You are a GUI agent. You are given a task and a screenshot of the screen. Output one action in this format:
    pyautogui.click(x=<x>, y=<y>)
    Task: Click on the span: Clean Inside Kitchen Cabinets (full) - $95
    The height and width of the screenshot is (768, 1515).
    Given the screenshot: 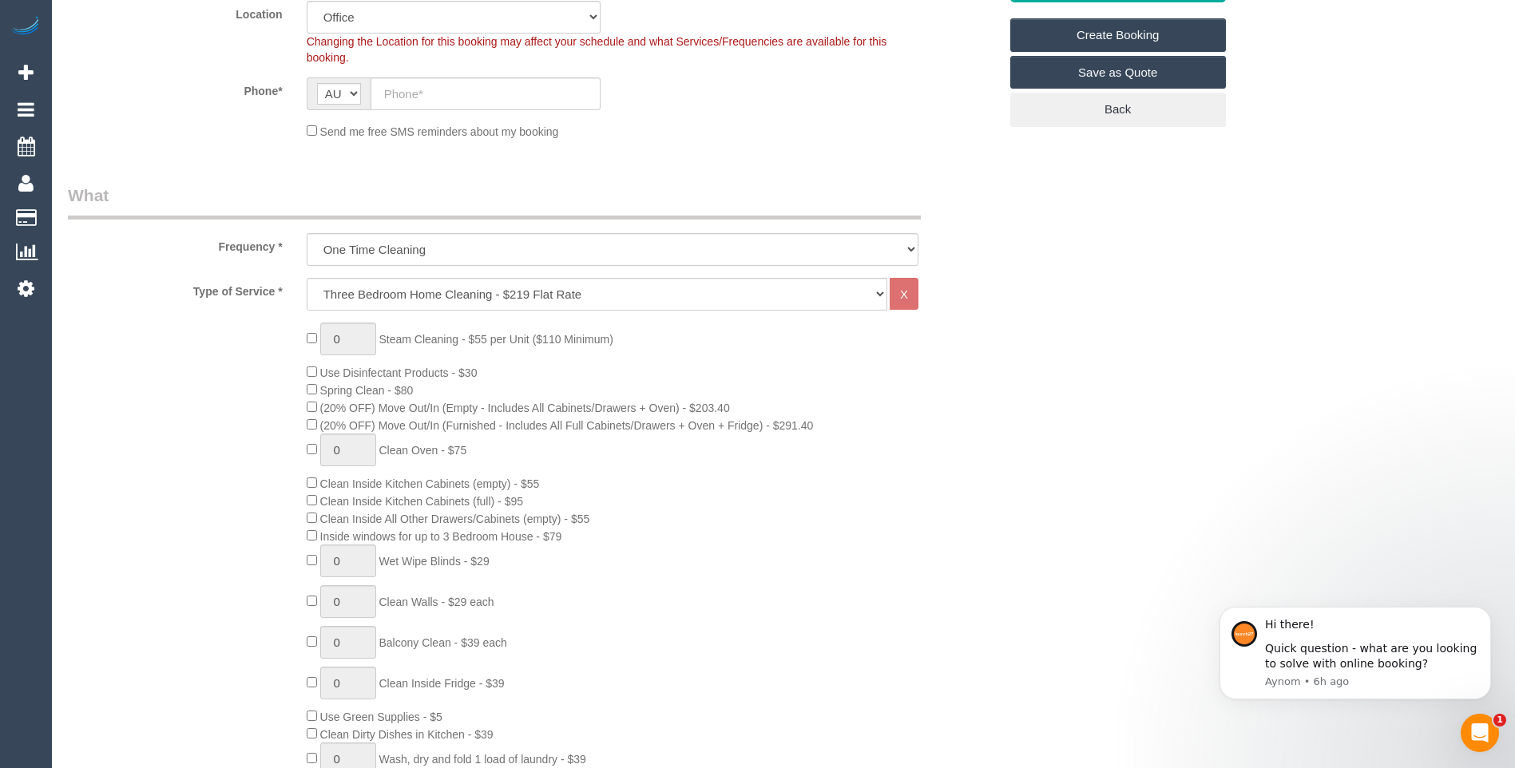 What is the action you would take?
    pyautogui.click(x=422, y=501)
    